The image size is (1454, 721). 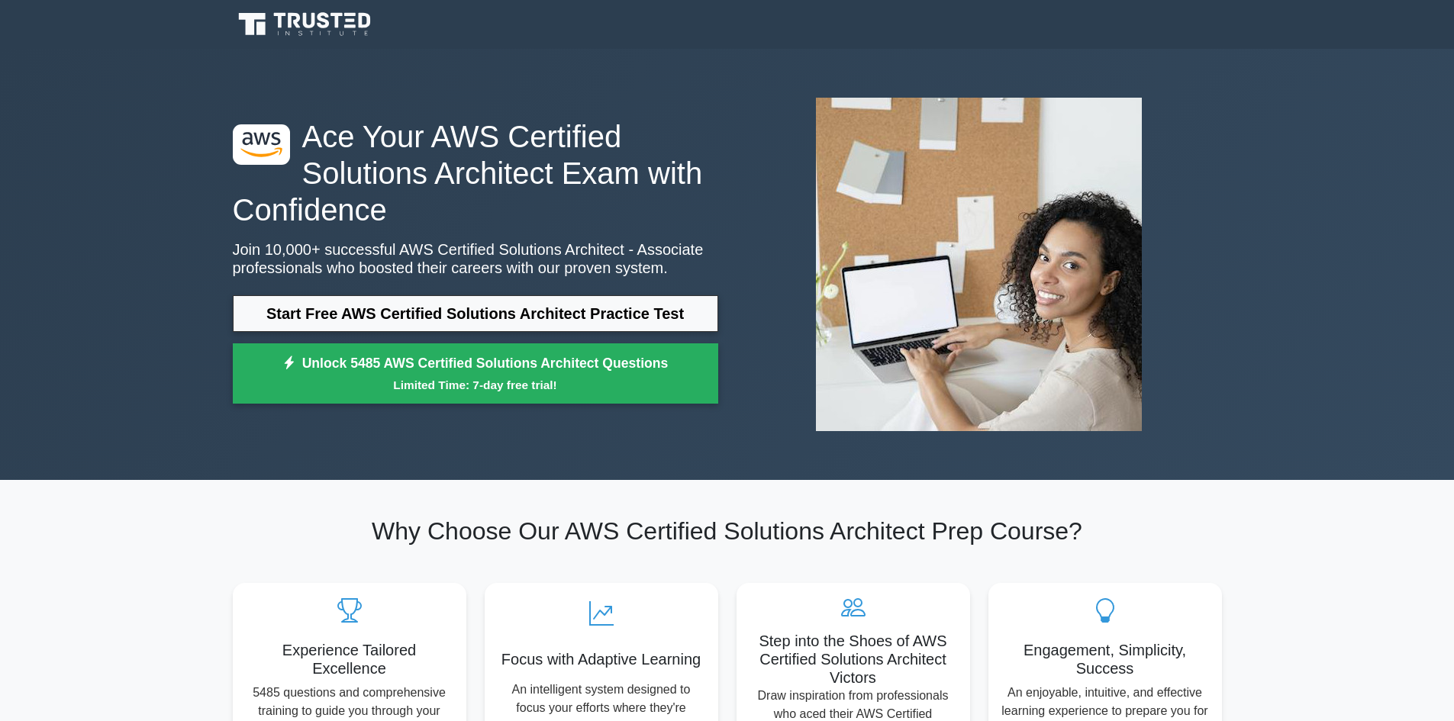 I want to click on h5: Engagement, Simplicity, Success, so click(x=1105, y=659).